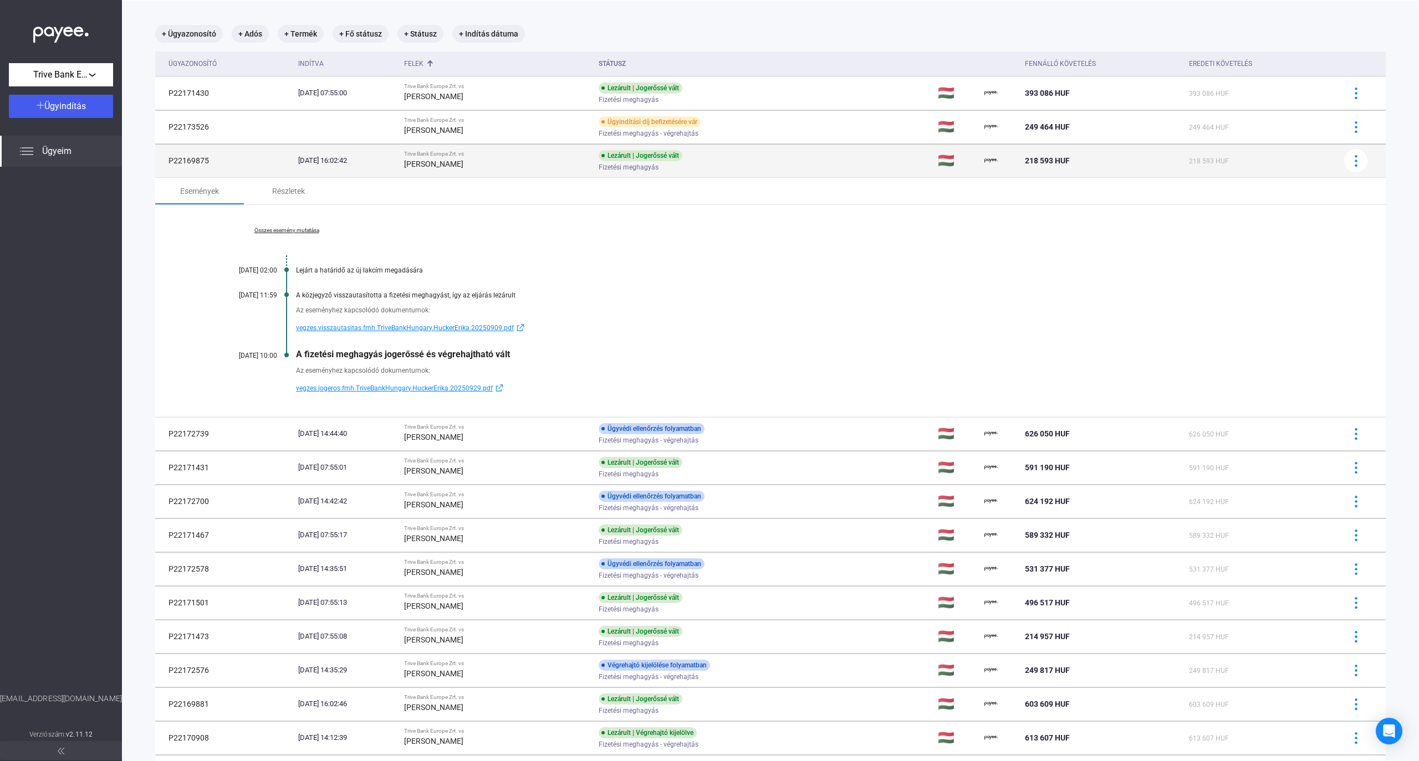 The width and height of the screenshot is (1419, 761). I want to click on mat-chip: + Ügyazonosító, so click(189, 34).